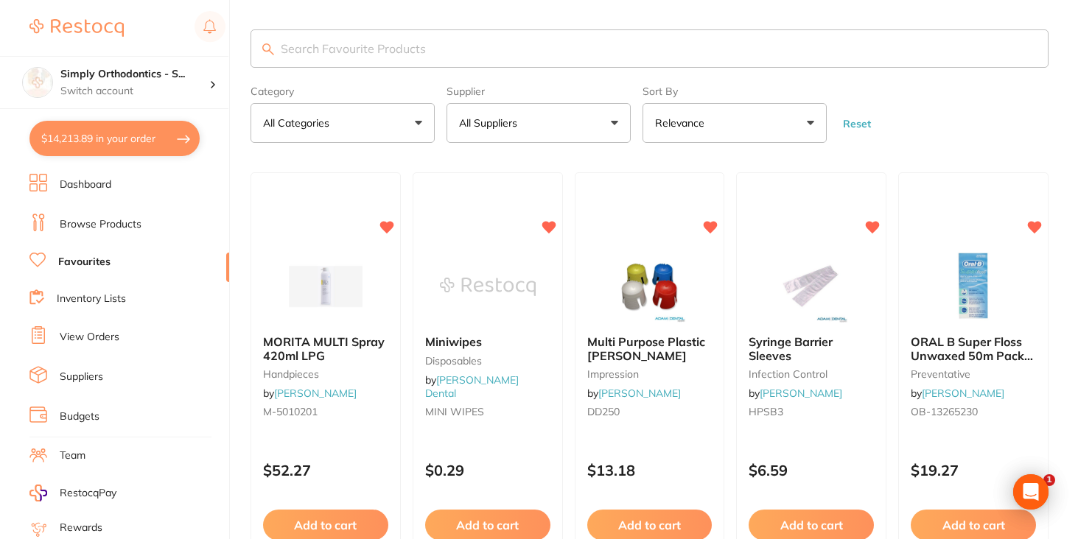 The image size is (1078, 539). What do you see at coordinates (791, 349) in the screenshot?
I see `span: Syringe Barrier Sleeves` at bounding box center [791, 349].